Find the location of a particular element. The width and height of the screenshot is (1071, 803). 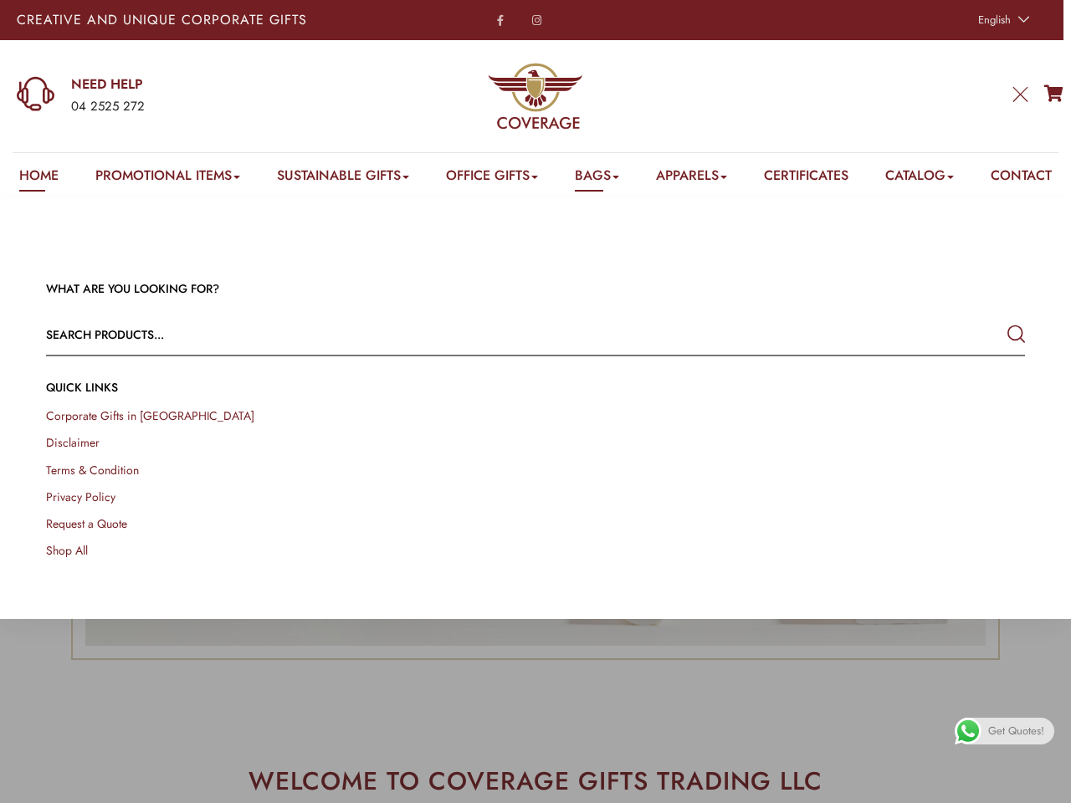

a: Office Gifts is located at coordinates (492, 178).